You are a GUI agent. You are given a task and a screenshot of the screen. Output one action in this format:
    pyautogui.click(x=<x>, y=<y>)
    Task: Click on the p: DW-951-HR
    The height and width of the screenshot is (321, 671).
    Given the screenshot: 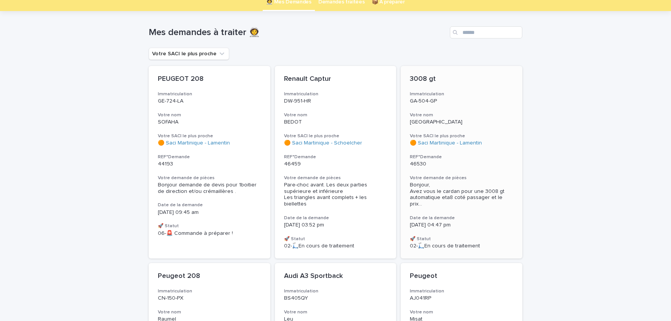 What is the action you would take?
    pyautogui.click(x=335, y=101)
    